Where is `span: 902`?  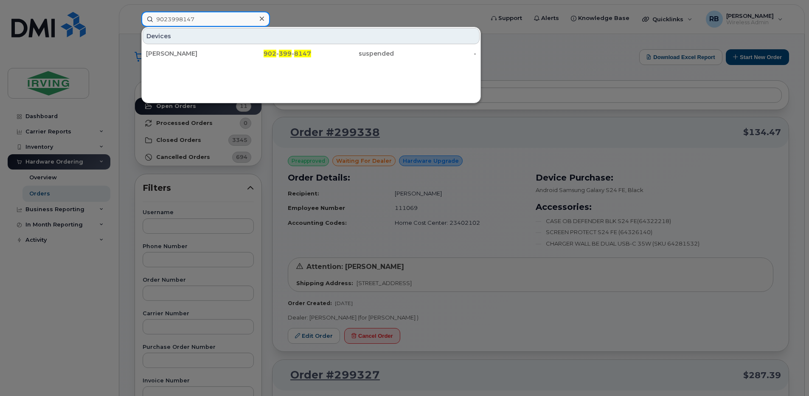 span: 902 is located at coordinates (270, 54).